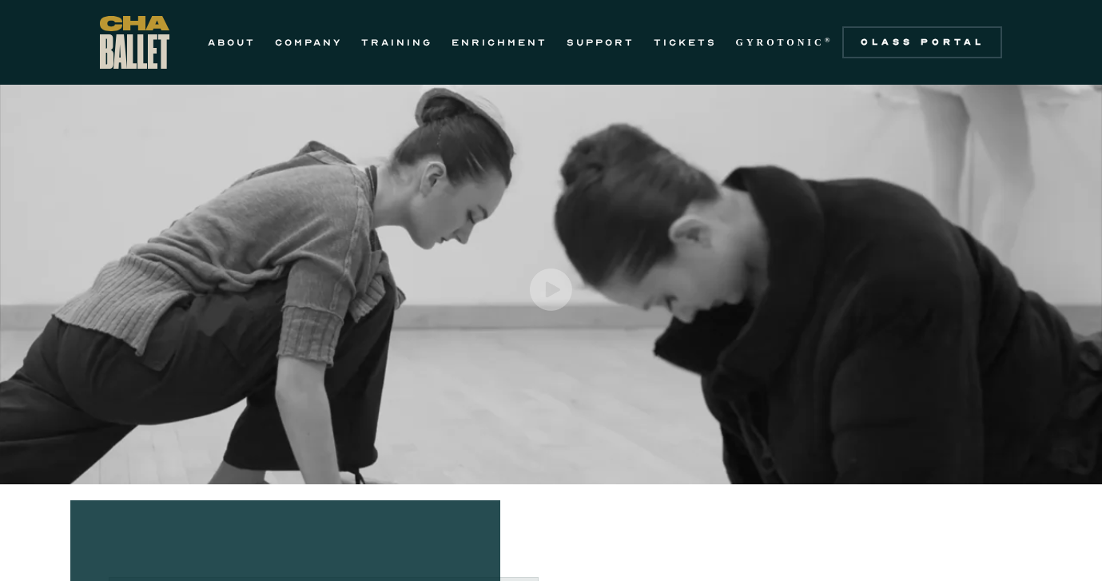  Describe the element at coordinates (134, 42) in the screenshot. I see `a: home` at that location.